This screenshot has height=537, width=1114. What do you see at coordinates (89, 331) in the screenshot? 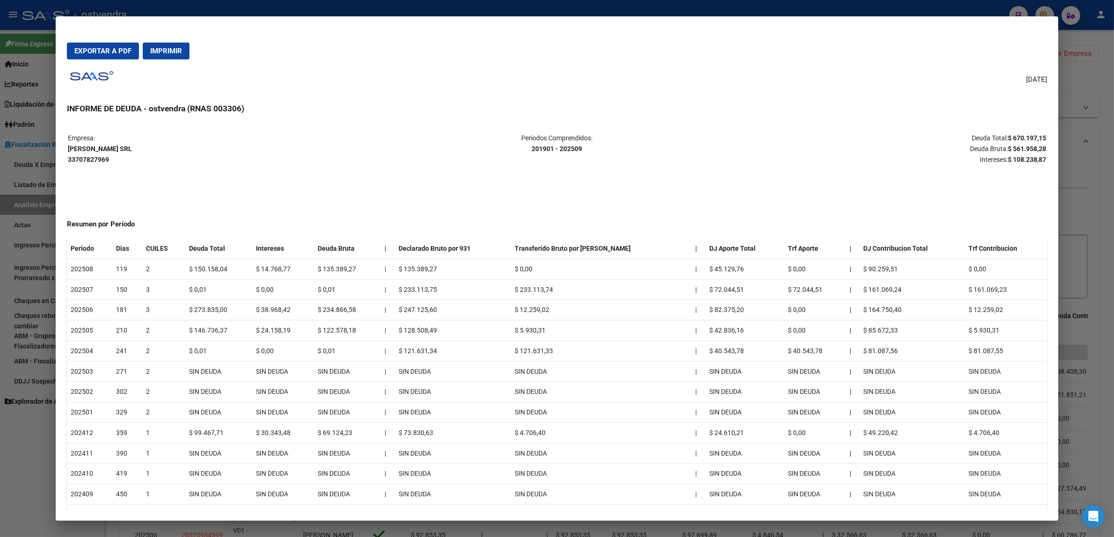
I see `td: 202505` at bounding box center [89, 331].